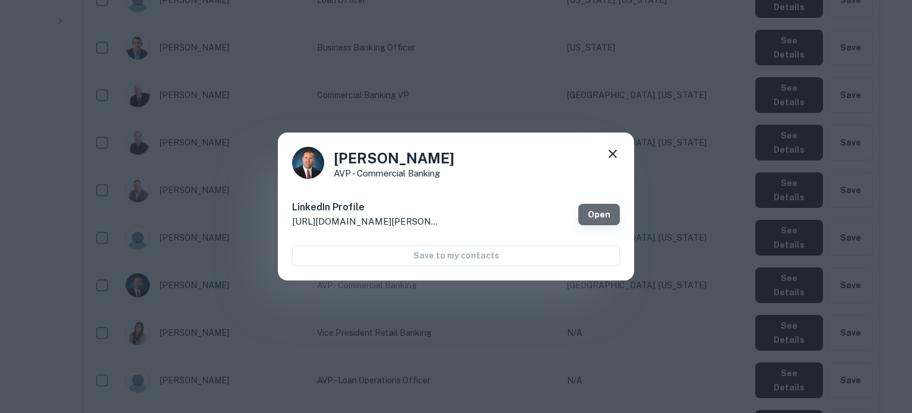 This screenshot has width=912, height=413. Describe the element at coordinates (883, 346) in the screenshot. I see `div: Chat Widget` at that location.